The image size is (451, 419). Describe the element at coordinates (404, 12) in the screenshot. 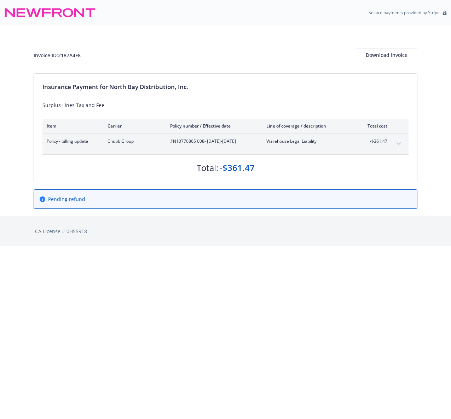

I see `p: Secure payments provided by Stripe` at that location.